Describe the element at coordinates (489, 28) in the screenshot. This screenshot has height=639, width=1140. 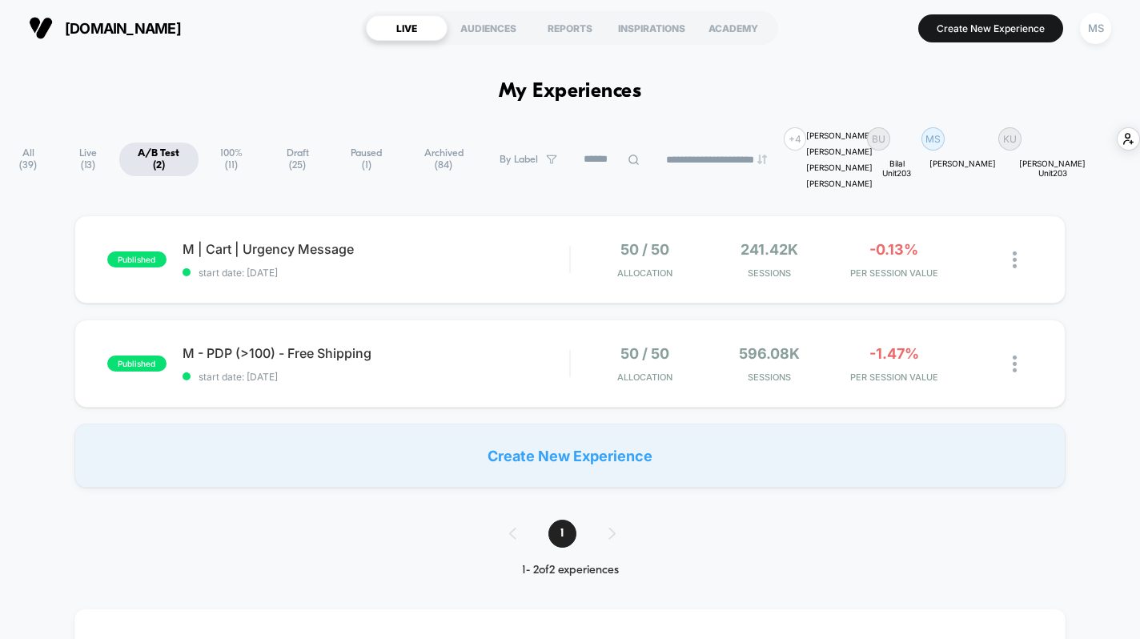
I see `div: AUDIENCES` at that location.